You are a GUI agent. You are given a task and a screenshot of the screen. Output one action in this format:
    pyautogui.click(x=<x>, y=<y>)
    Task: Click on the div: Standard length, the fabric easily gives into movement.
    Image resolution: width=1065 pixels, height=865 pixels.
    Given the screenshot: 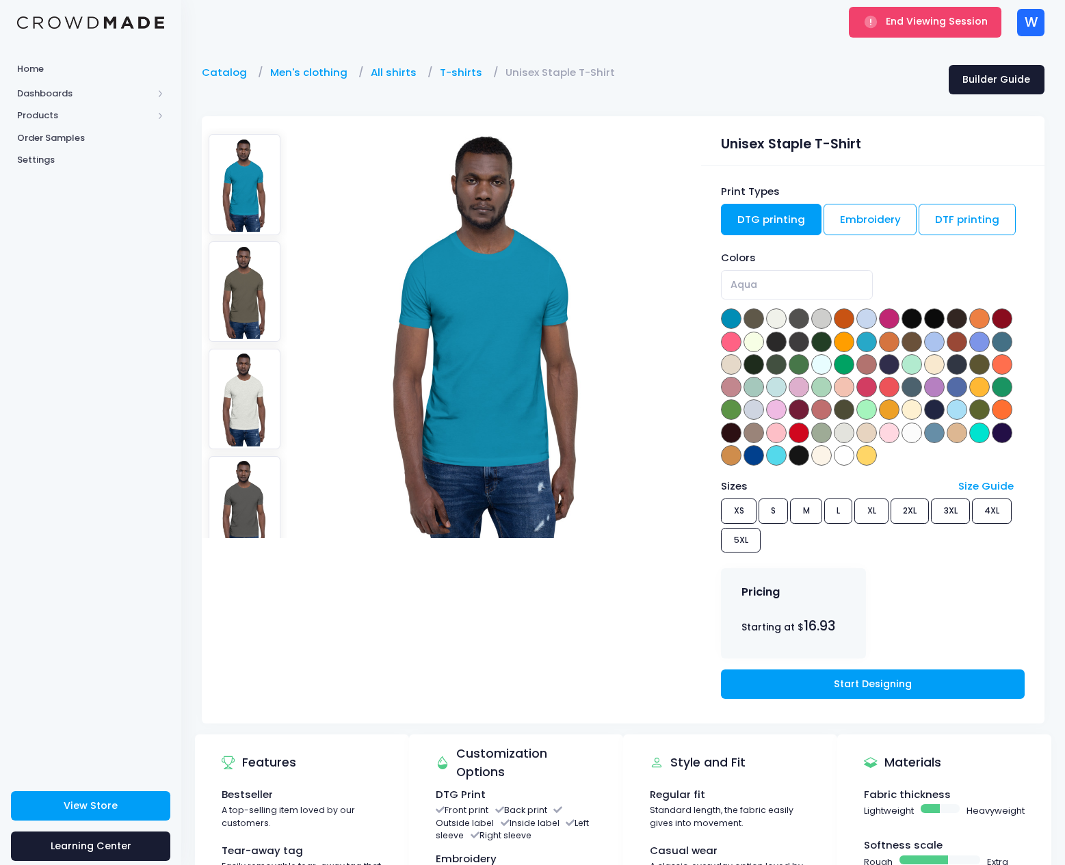 What is the action you would take?
    pyautogui.click(x=730, y=816)
    